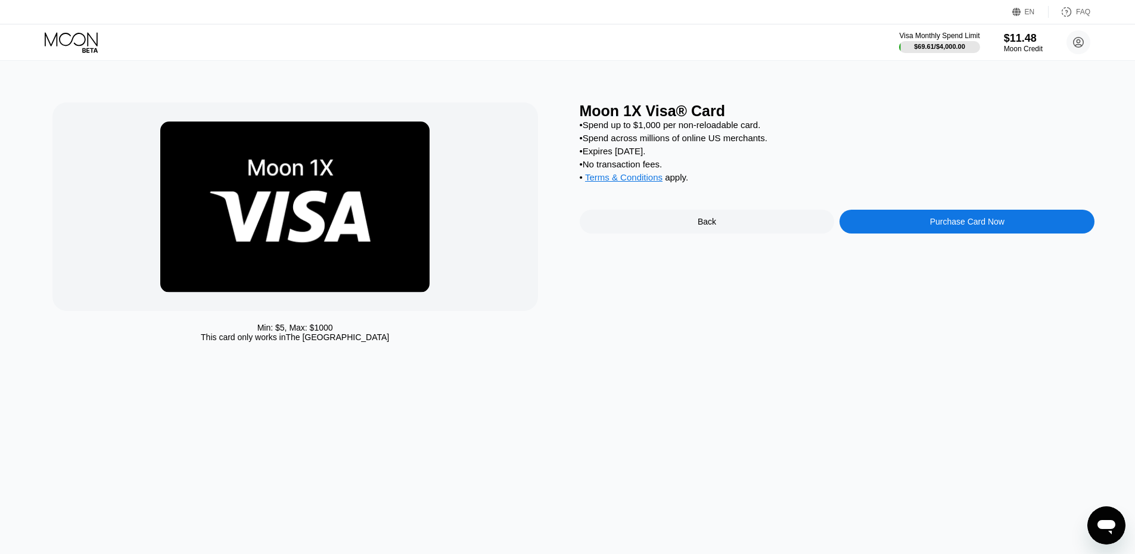 This screenshot has width=1135, height=554. I want to click on div: Visa Monthly Spend Limit$69.61/$4,000.00, so click(939, 42).